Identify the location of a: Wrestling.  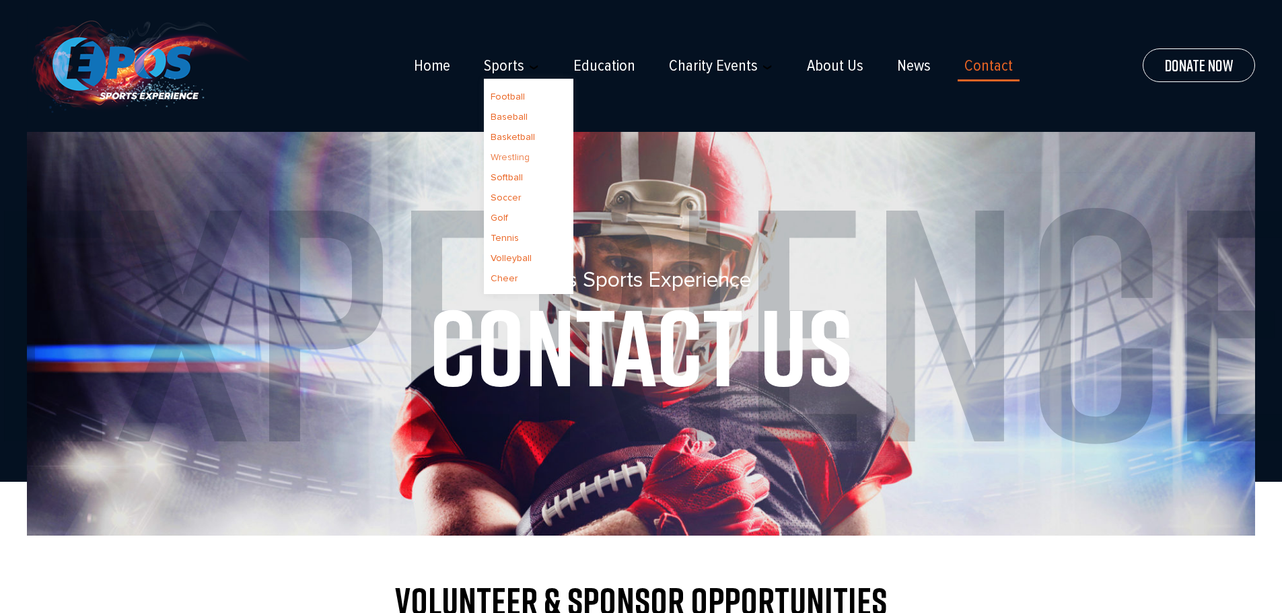
(510, 157).